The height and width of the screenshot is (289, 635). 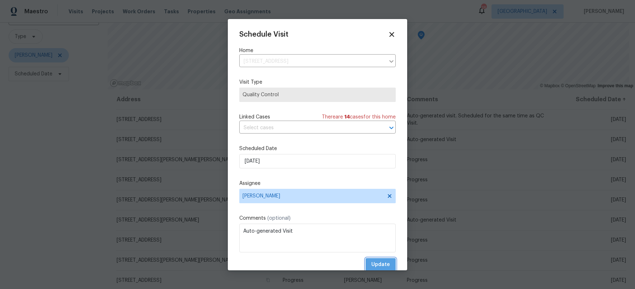 What do you see at coordinates (381, 264) in the screenshot?
I see `button: Update` at bounding box center [381, 264].